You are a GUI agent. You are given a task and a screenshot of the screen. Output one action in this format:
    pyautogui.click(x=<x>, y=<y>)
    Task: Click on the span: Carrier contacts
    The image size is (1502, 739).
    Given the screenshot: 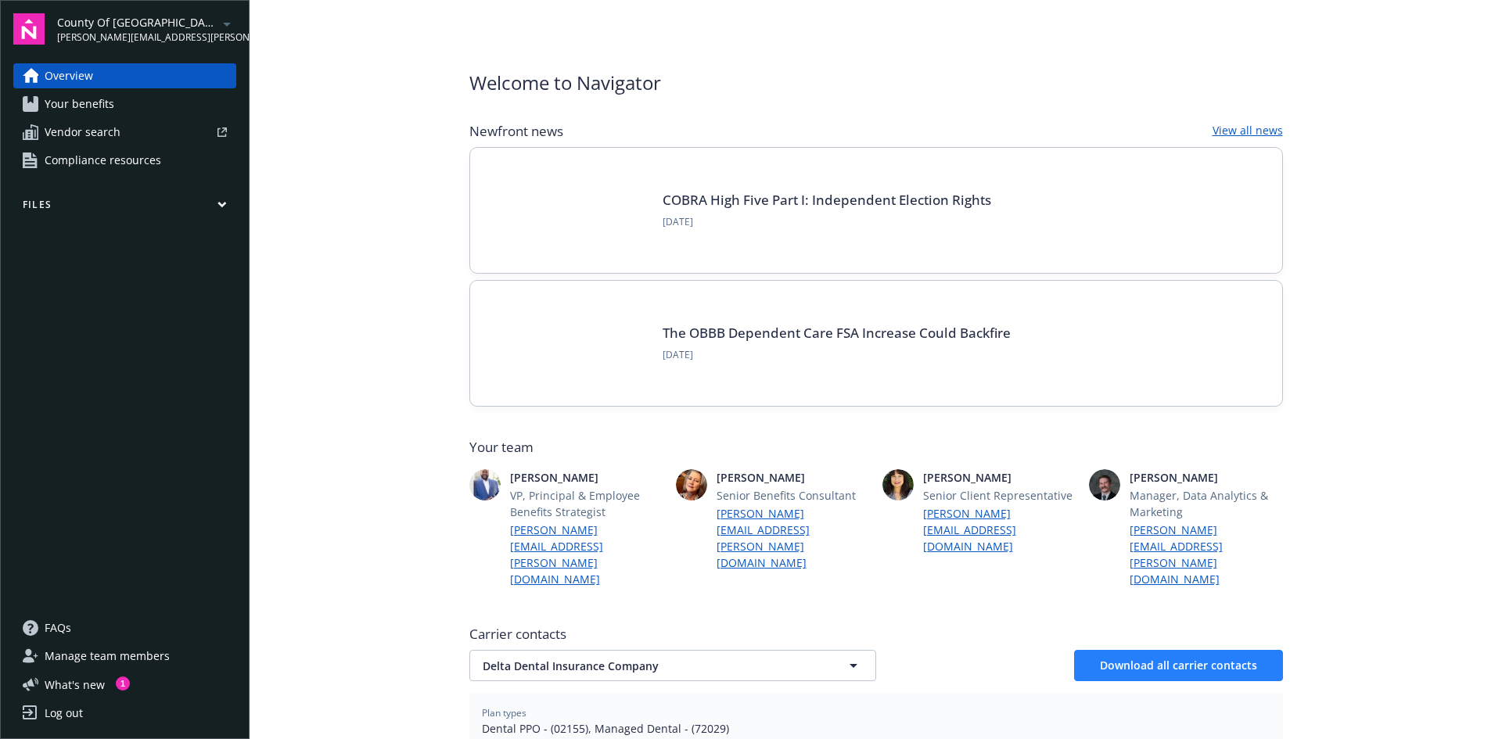 What is the action you would take?
    pyautogui.click(x=876, y=635)
    